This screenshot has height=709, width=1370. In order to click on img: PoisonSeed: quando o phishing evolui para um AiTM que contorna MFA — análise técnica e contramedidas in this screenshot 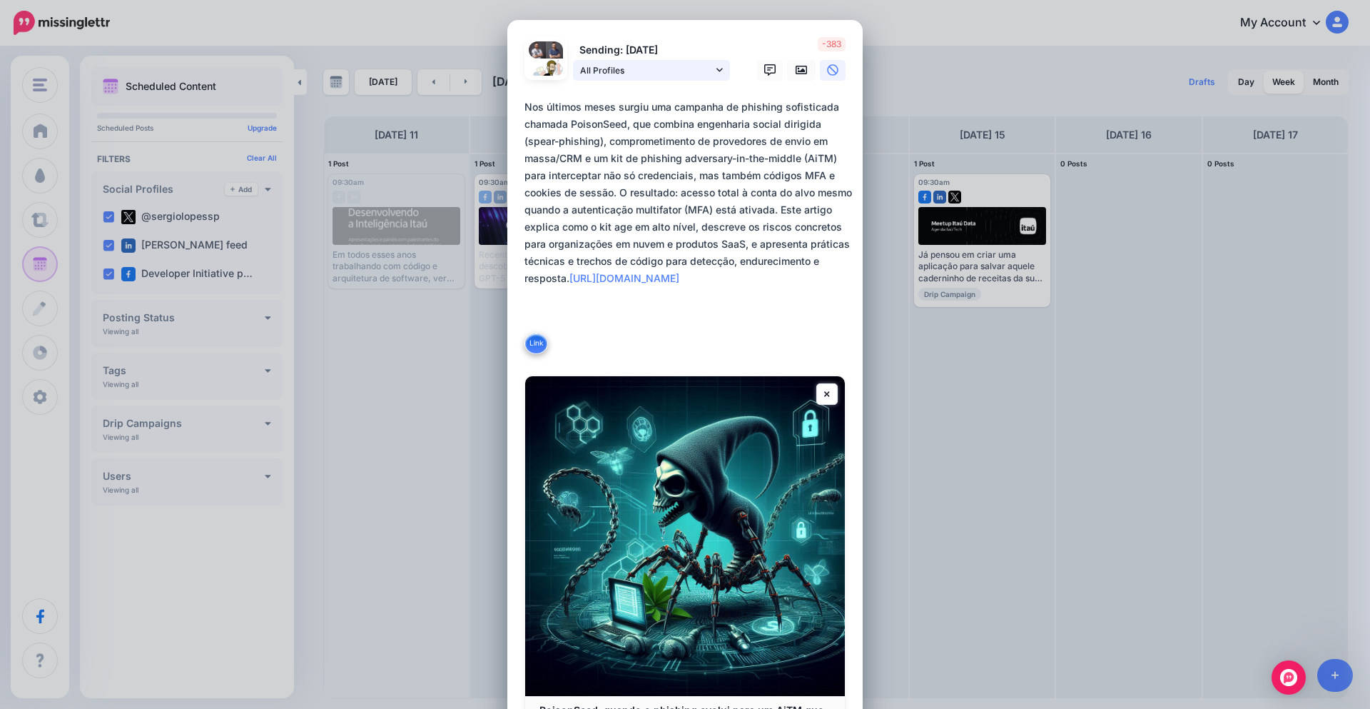, I will do `click(685, 536)`.